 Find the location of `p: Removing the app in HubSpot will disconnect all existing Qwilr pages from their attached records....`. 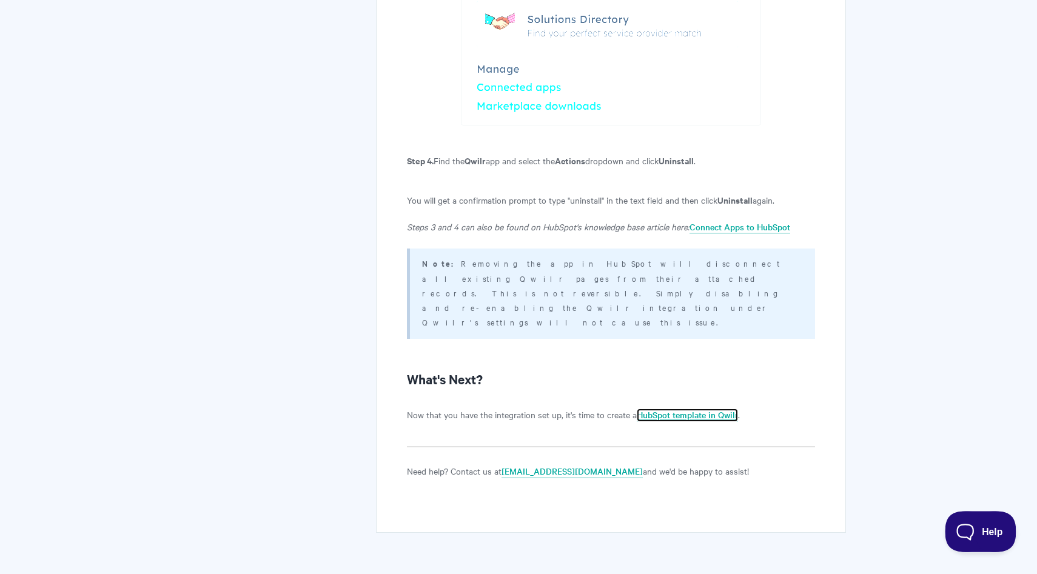

p: Removing the app in HubSpot will disconnect all existing Qwilr pages from their attached records.... is located at coordinates (611, 292).